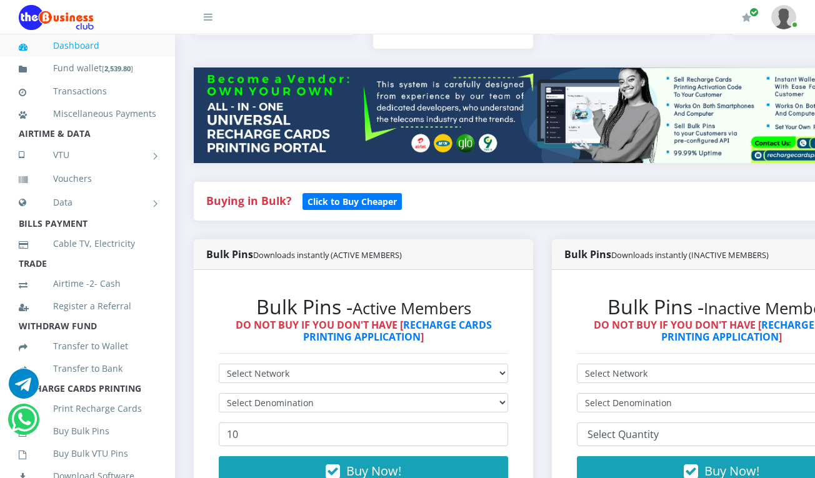 Image resolution: width=815 pixels, height=478 pixels. What do you see at coordinates (88, 346) in the screenshot?
I see `a: Transfer to Wallet` at bounding box center [88, 346].